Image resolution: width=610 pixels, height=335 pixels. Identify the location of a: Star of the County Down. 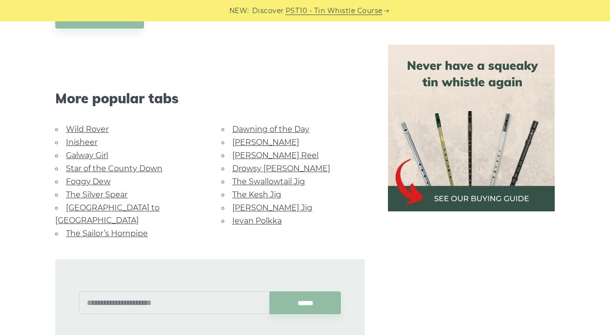
(114, 168).